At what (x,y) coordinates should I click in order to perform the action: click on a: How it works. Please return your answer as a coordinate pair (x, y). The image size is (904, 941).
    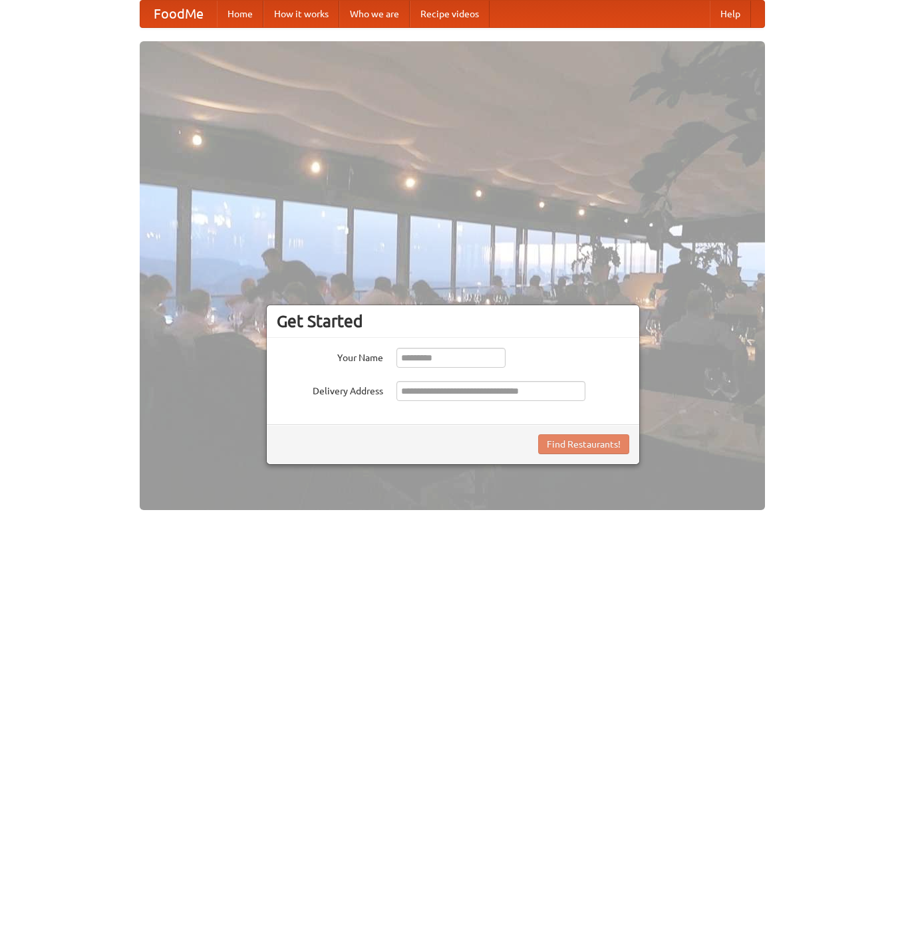
    Looking at the image, I should click on (301, 14).